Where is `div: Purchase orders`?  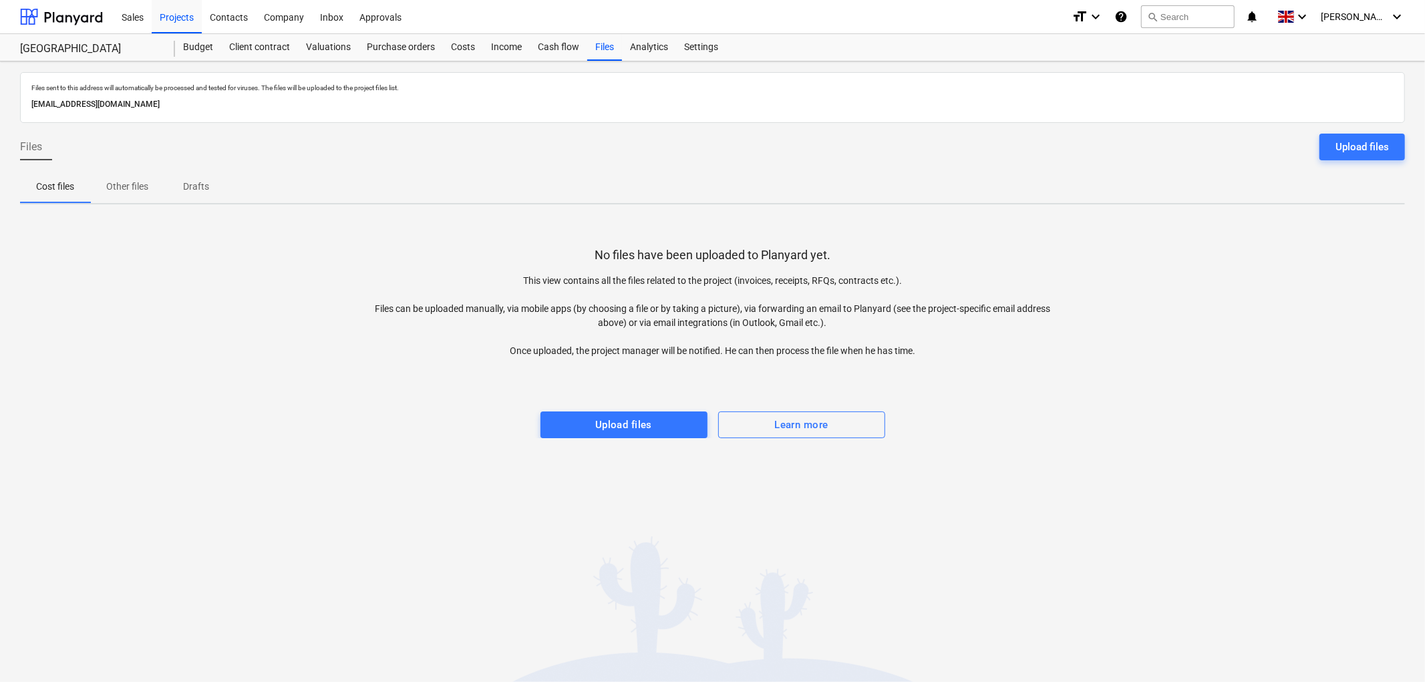
div: Purchase orders is located at coordinates (401, 47).